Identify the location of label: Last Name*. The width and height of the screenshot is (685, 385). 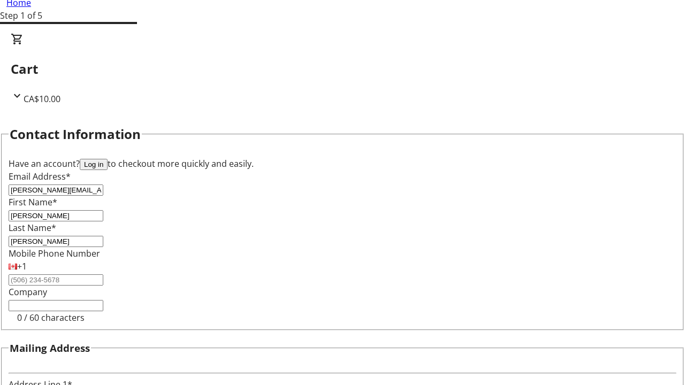
(32, 228).